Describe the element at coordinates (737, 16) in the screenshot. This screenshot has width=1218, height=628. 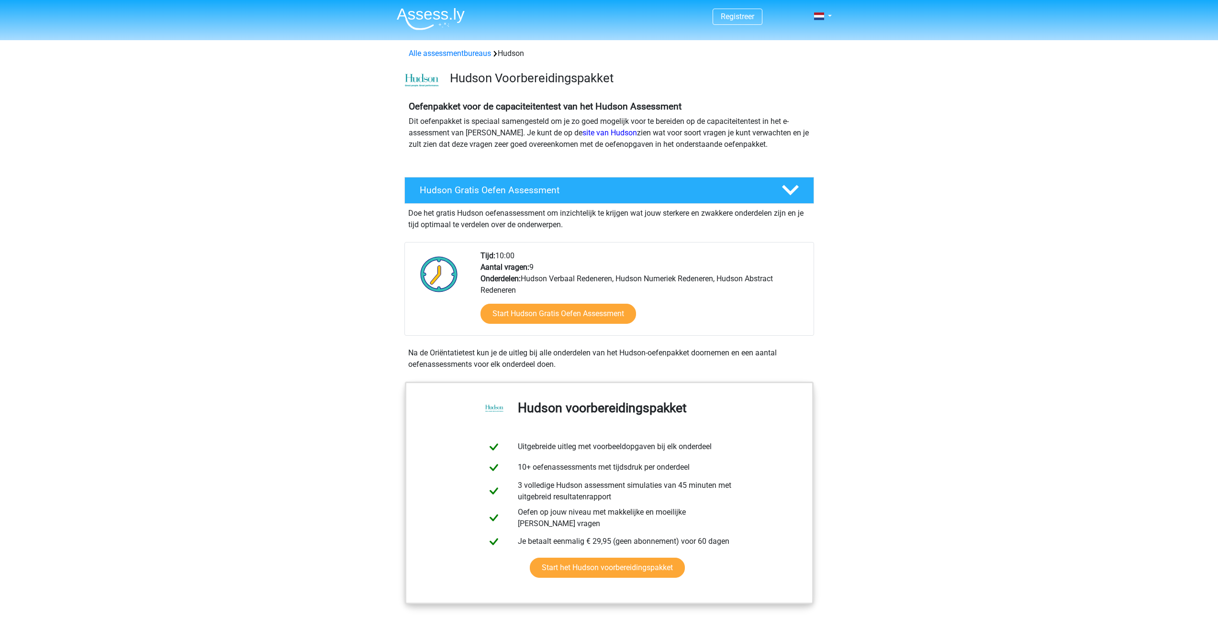
I see `a: Registreer` at that location.